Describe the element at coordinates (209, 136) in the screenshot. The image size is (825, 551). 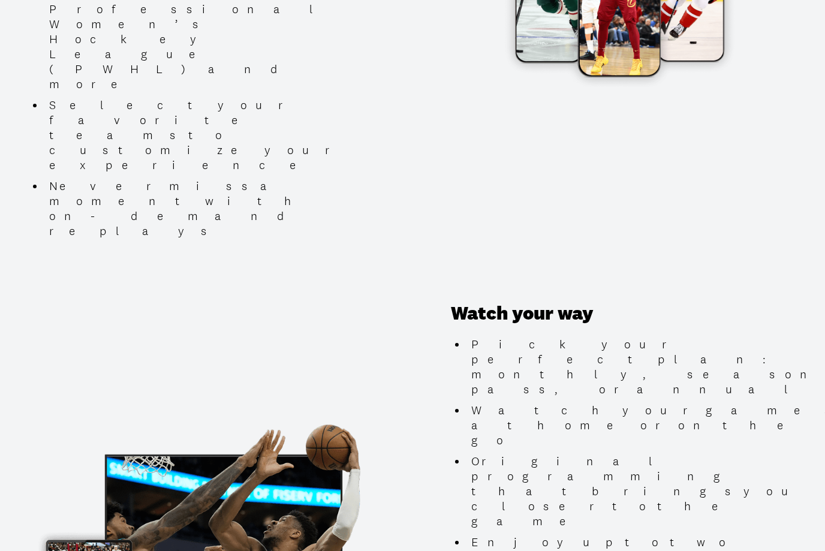
I see `li: Select your favorite teams to customize your experience` at that location.